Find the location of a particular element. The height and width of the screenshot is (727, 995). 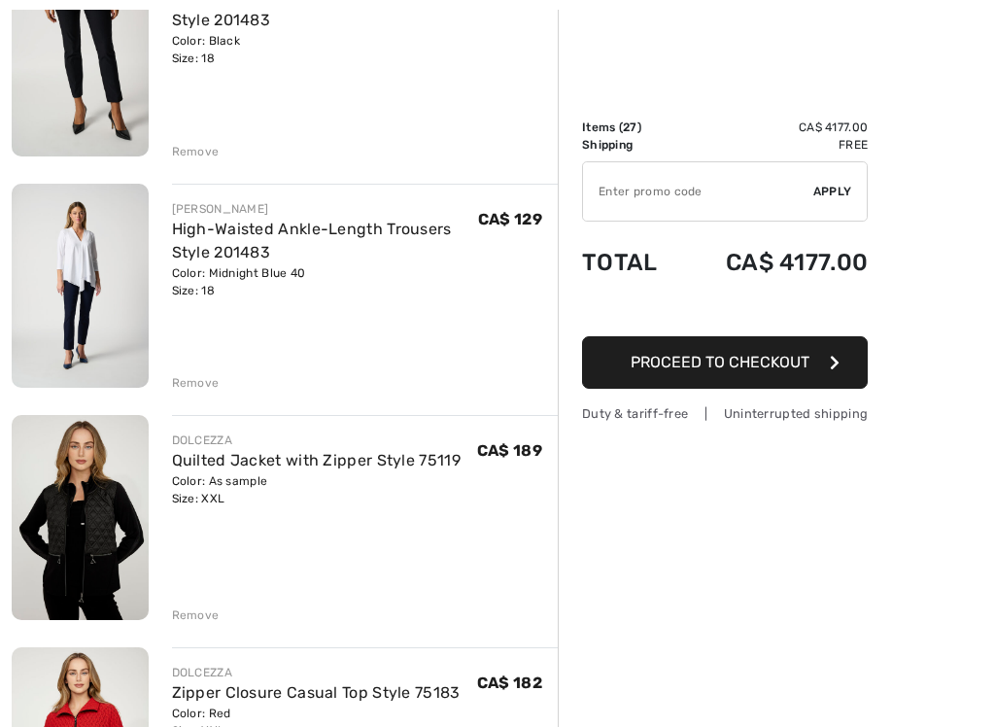

span: Apply is located at coordinates (832, 191).